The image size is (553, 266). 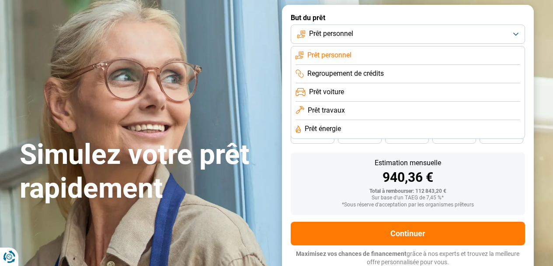 What do you see at coordinates (408, 191) in the screenshot?
I see `div: Total à rembourser: 112 843,20 €` at bounding box center [408, 191].